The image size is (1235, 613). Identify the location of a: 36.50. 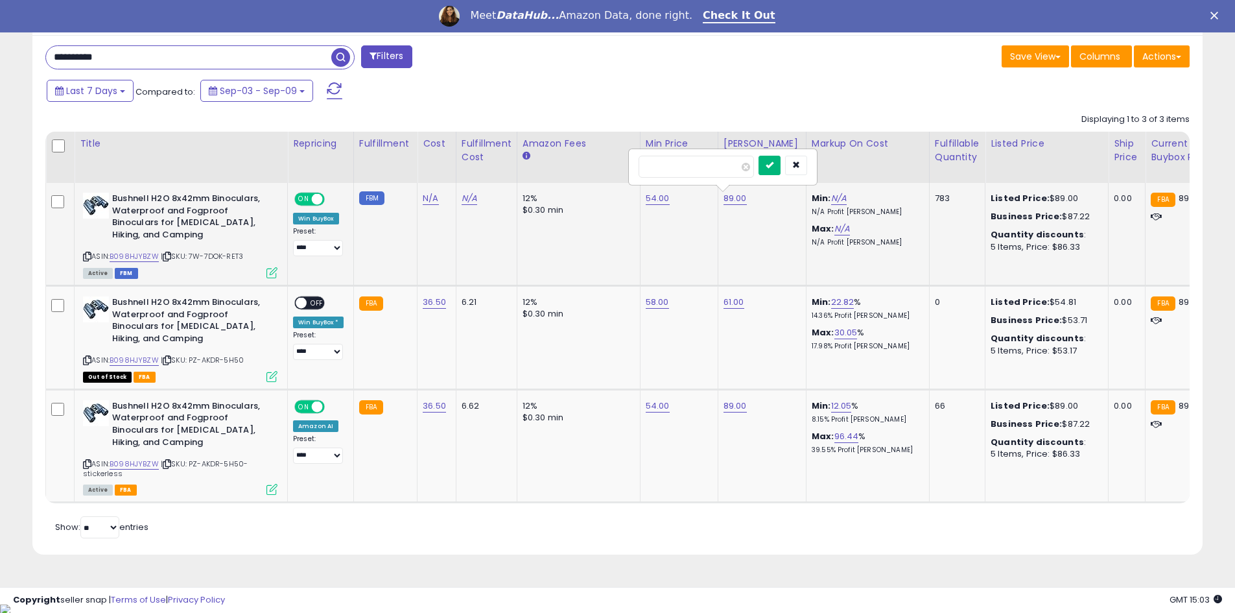
(435, 406).